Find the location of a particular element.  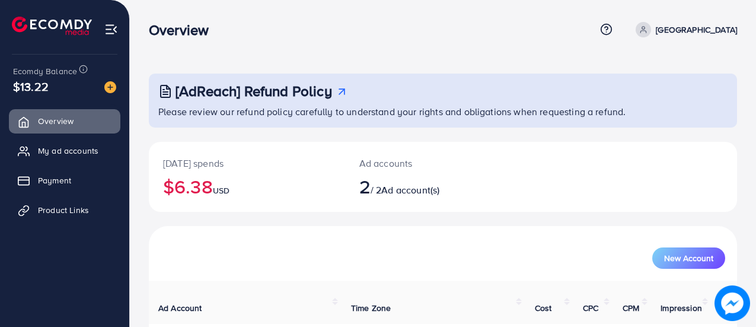

a: My ad accounts is located at coordinates (65, 151).